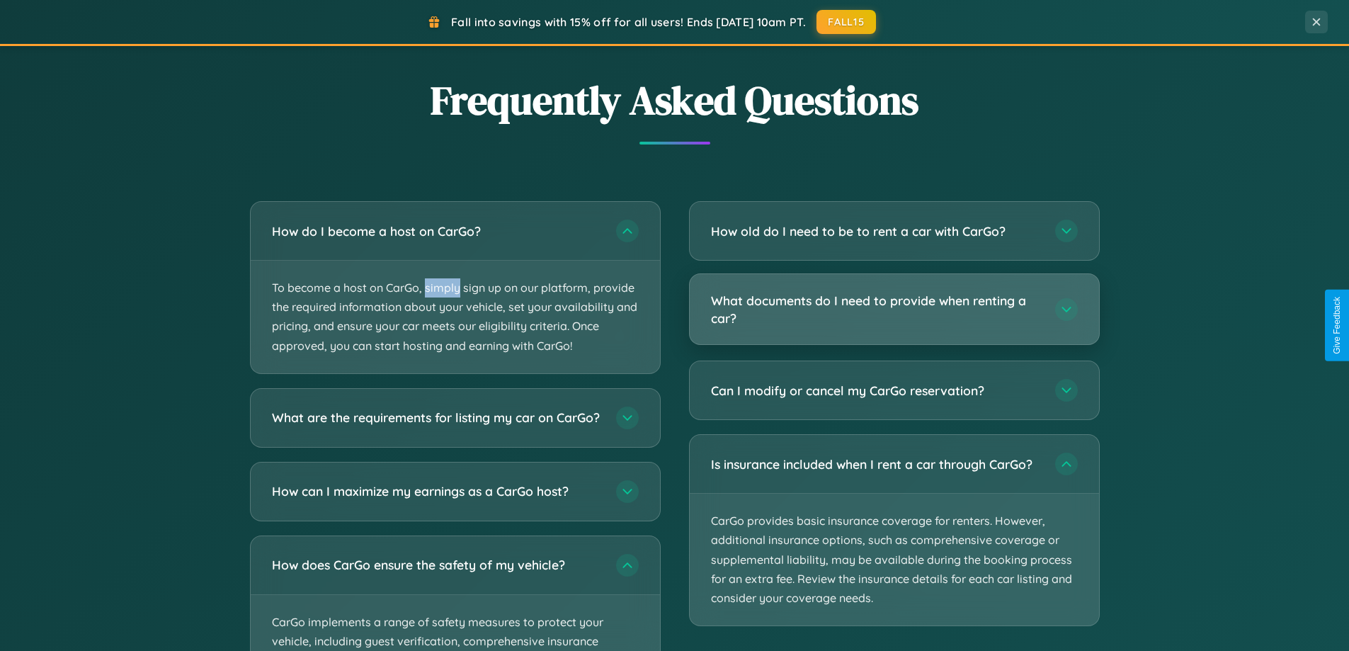 The width and height of the screenshot is (1349, 651). What do you see at coordinates (675, 100) in the screenshot?
I see `h2: Frequently Asked Questions` at bounding box center [675, 100].